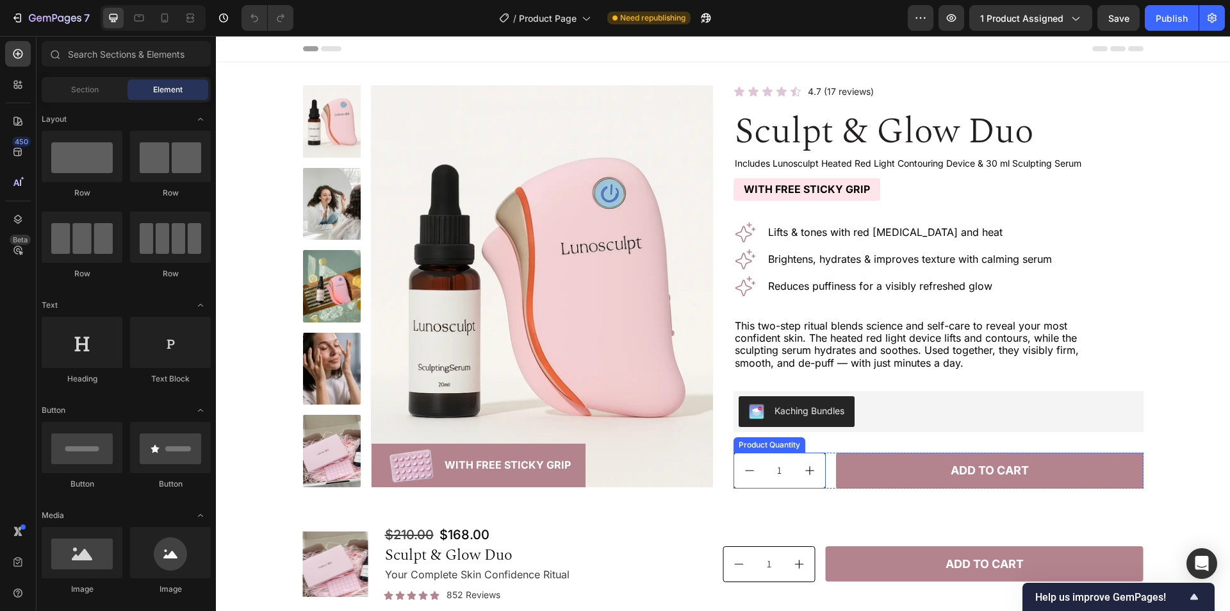 This screenshot has height=611, width=1230. What do you see at coordinates (53, 515) in the screenshot?
I see `span: Media` at bounding box center [53, 515].